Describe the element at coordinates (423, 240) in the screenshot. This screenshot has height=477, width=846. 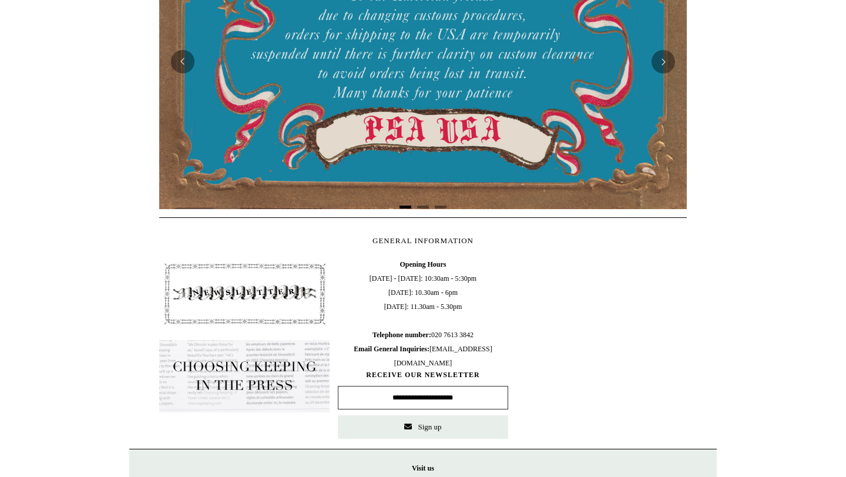
I see `span: GENERAL INFORMATION` at that location.